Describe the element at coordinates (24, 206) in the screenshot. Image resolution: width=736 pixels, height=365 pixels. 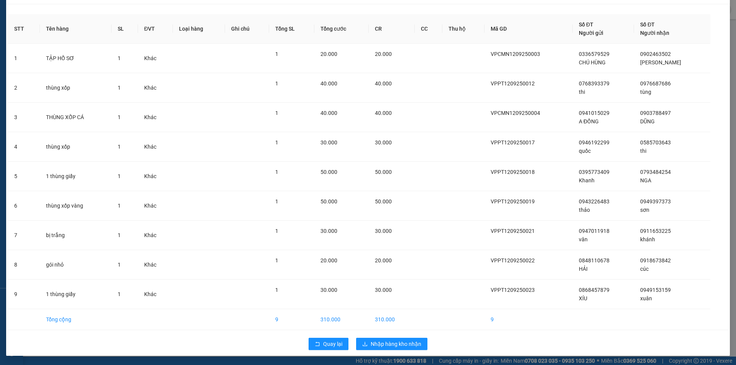
I see `td: 6` at that location.